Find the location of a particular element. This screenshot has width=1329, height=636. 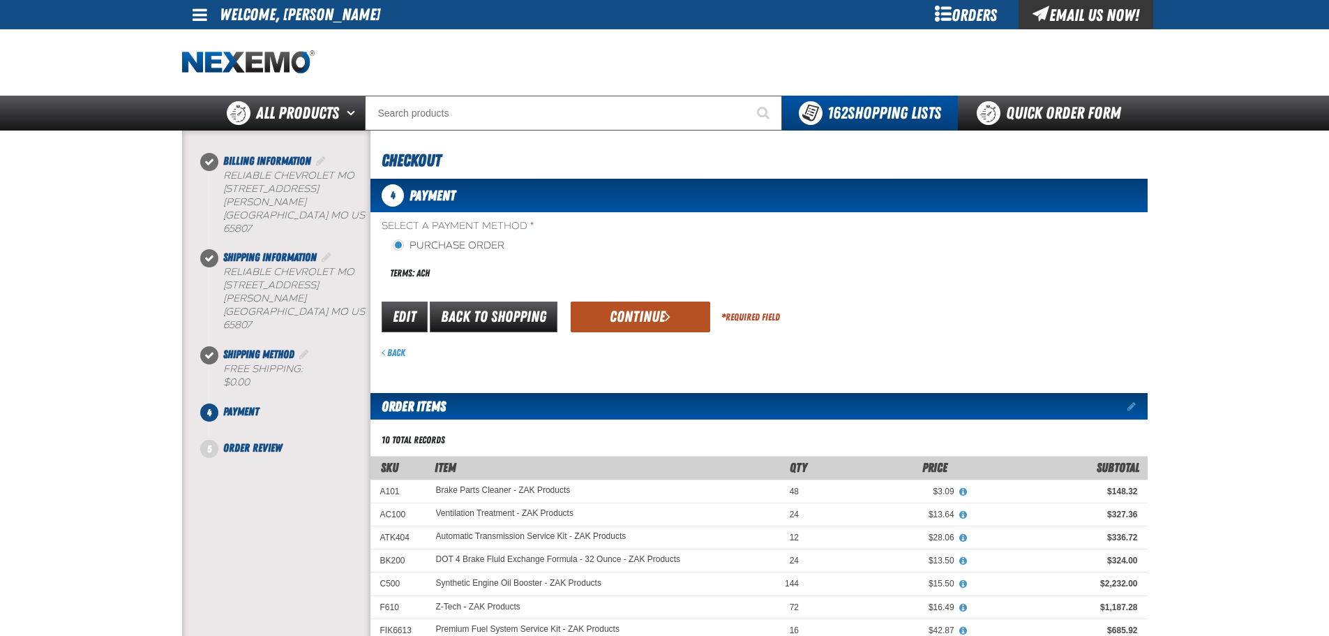

span: Shopping Lists is located at coordinates (884, 113).